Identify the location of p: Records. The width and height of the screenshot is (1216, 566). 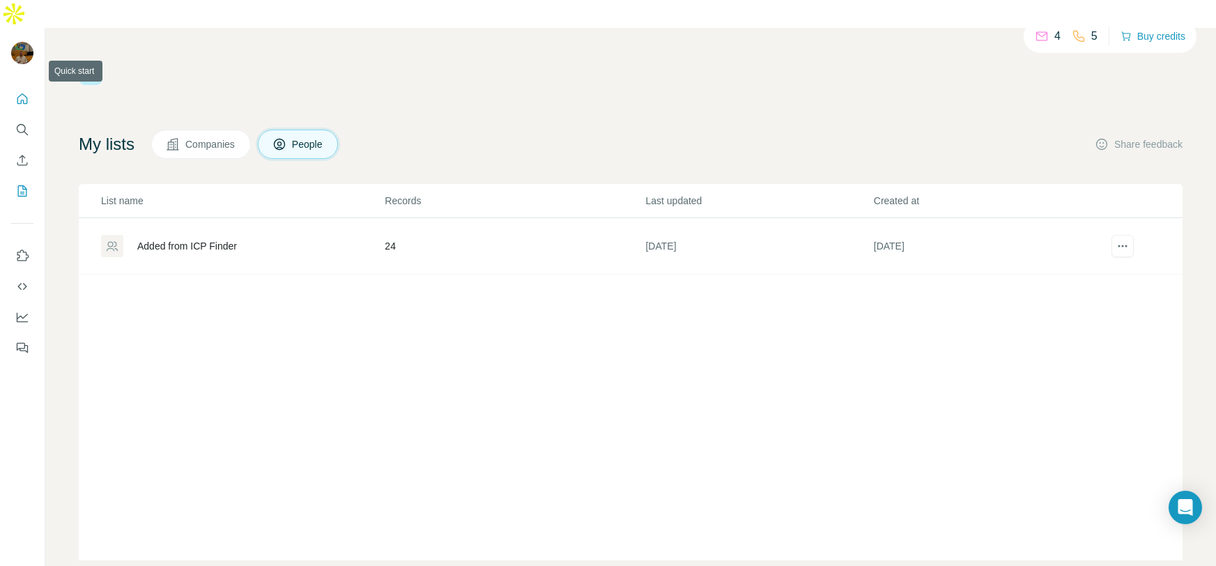
(514, 201).